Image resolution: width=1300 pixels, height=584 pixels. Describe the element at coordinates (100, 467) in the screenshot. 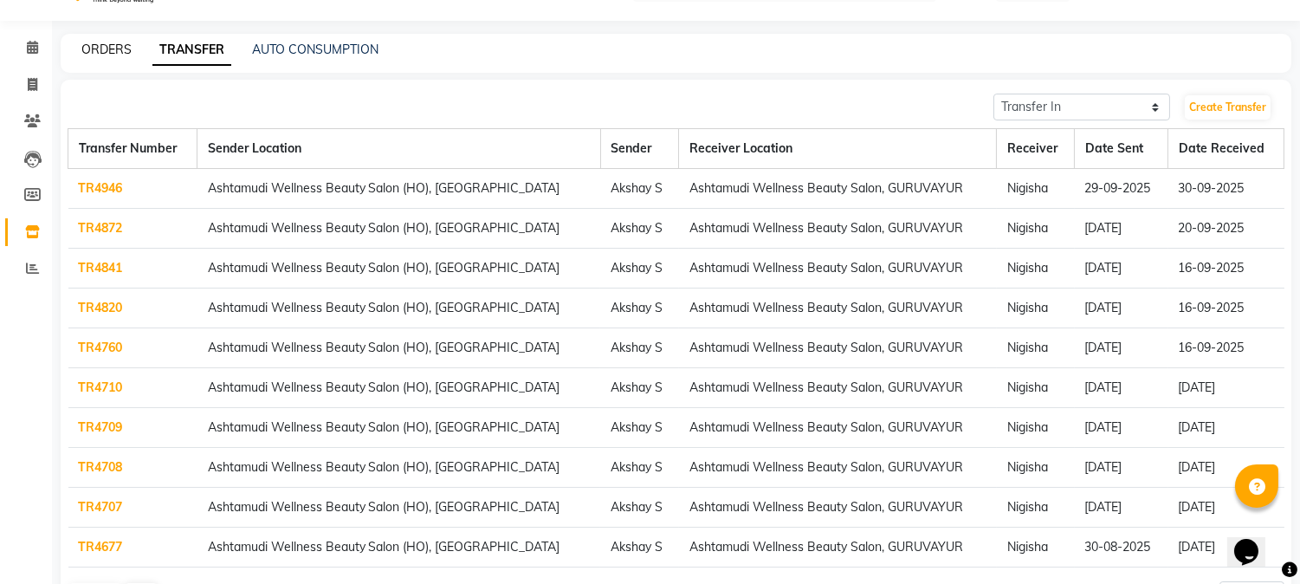

I see `a: TR4708` at that location.